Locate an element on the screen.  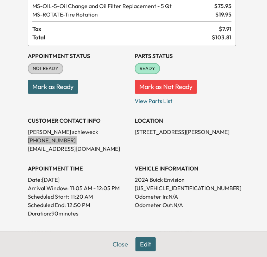
h3: LOCATION is located at coordinates (185, 121).